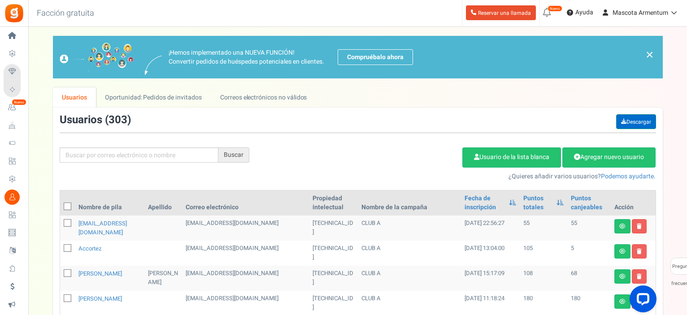 The image size is (687, 315). I want to click on font: Correo electrónico, so click(212, 207).